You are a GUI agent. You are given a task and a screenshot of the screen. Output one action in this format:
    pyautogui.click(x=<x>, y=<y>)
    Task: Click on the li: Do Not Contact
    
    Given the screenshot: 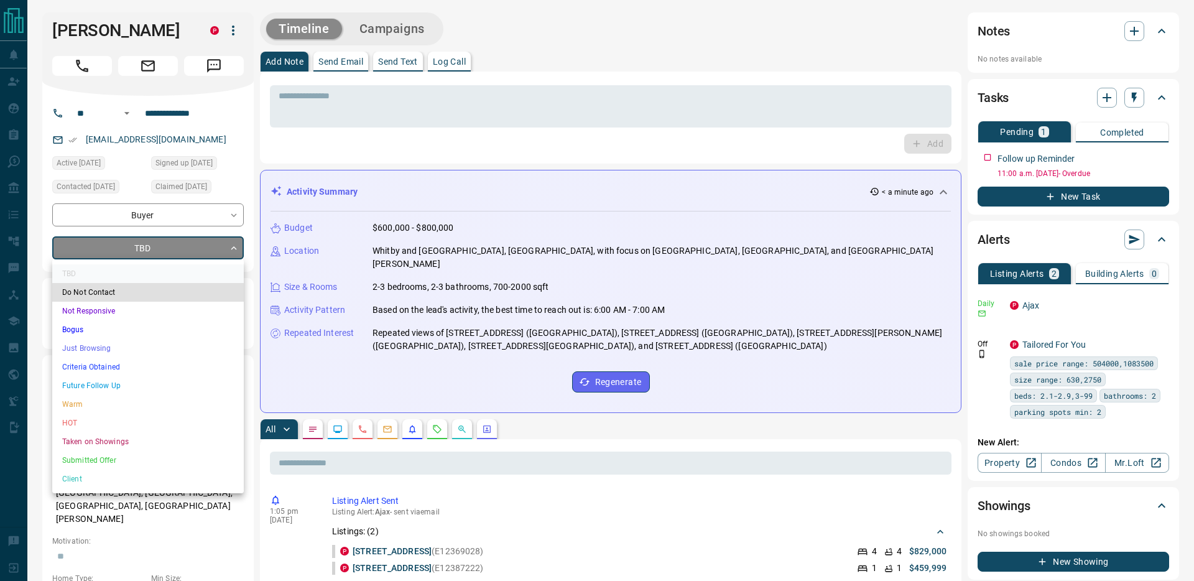 What is the action you would take?
    pyautogui.click(x=148, y=292)
    